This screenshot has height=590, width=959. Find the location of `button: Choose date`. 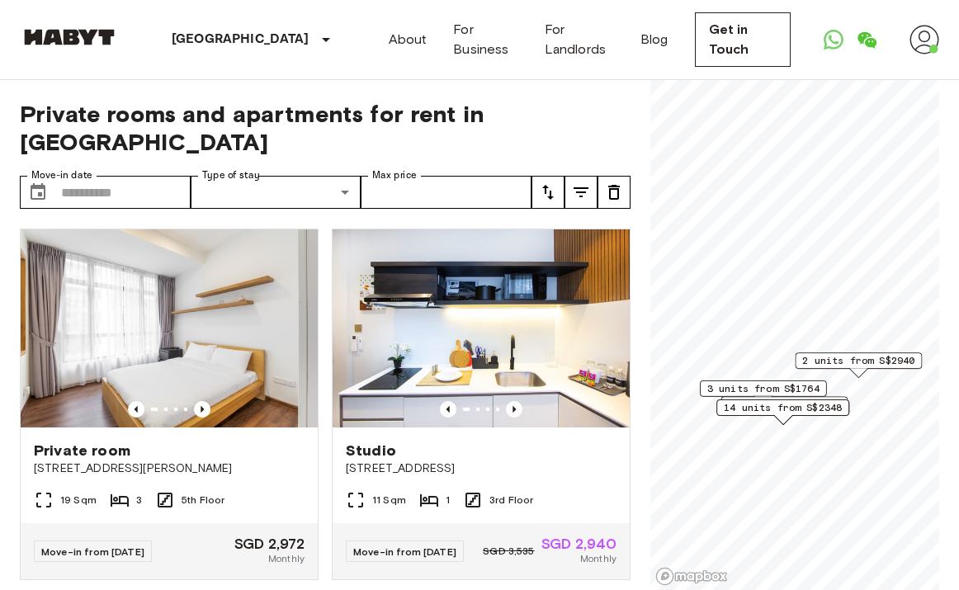

button: Choose date is located at coordinates (38, 192).